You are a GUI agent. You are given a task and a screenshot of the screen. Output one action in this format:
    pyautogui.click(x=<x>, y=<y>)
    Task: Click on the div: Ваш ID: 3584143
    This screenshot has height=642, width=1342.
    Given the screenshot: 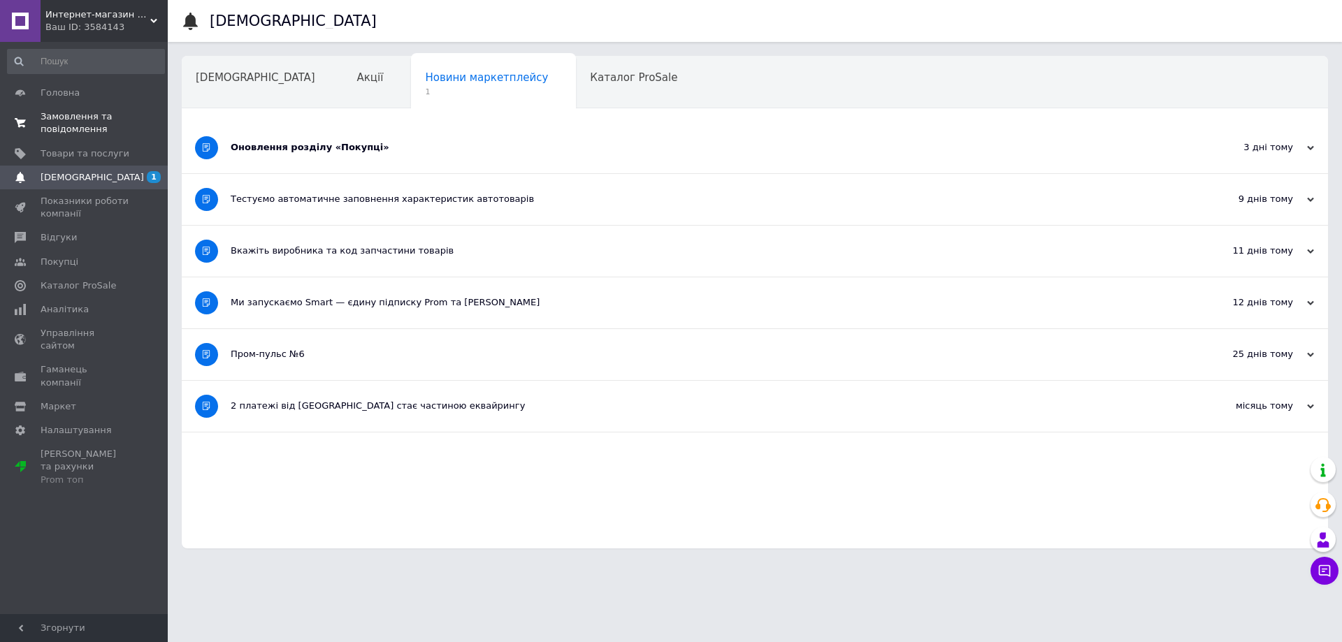 What is the action you would take?
    pyautogui.click(x=106, y=27)
    